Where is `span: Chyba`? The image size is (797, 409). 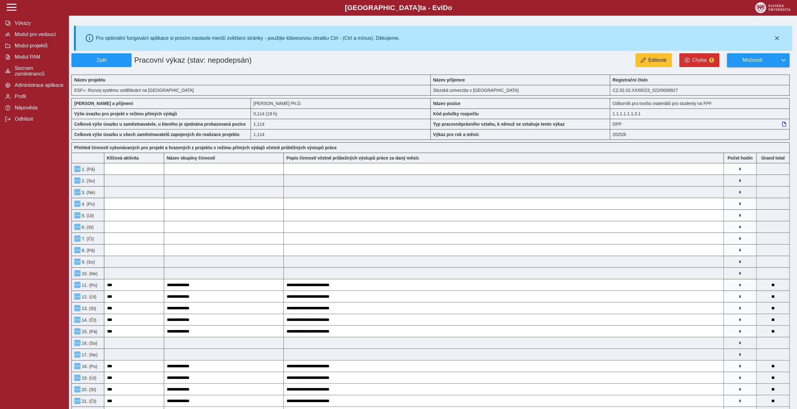
span: Chyba is located at coordinates (699, 60).